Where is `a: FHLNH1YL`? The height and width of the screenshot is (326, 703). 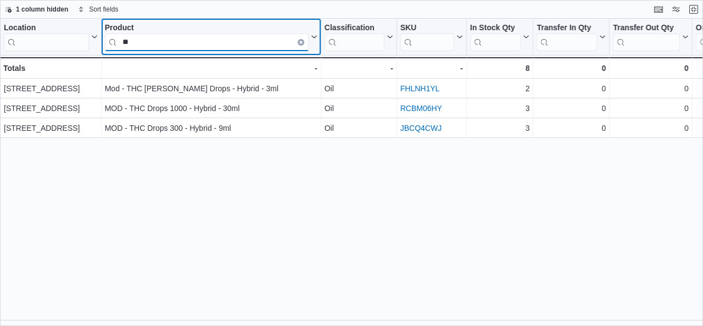
a: FHLNH1YL is located at coordinates (420, 88).